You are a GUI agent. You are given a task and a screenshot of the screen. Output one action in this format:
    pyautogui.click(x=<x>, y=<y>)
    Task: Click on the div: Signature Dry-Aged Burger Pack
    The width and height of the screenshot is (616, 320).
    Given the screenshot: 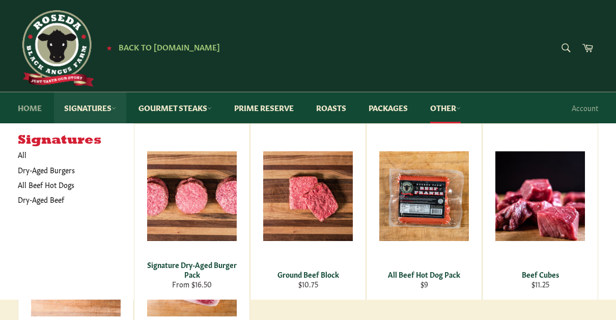 What is the action you would take?
    pyautogui.click(x=192, y=269)
    